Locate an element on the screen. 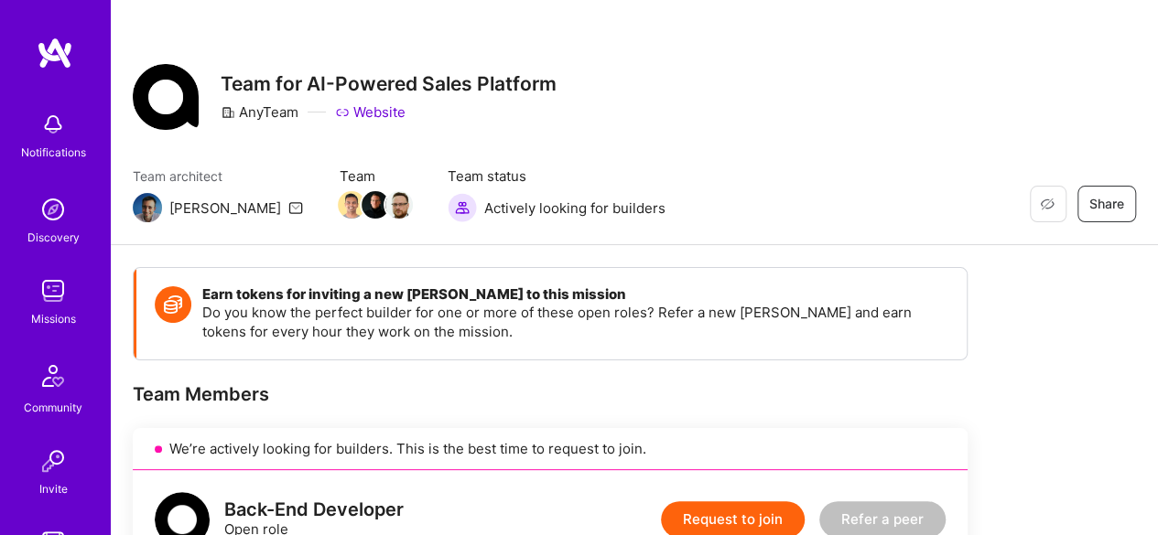 This screenshot has width=1158, height=535. div: Discovery is located at coordinates (53, 237).